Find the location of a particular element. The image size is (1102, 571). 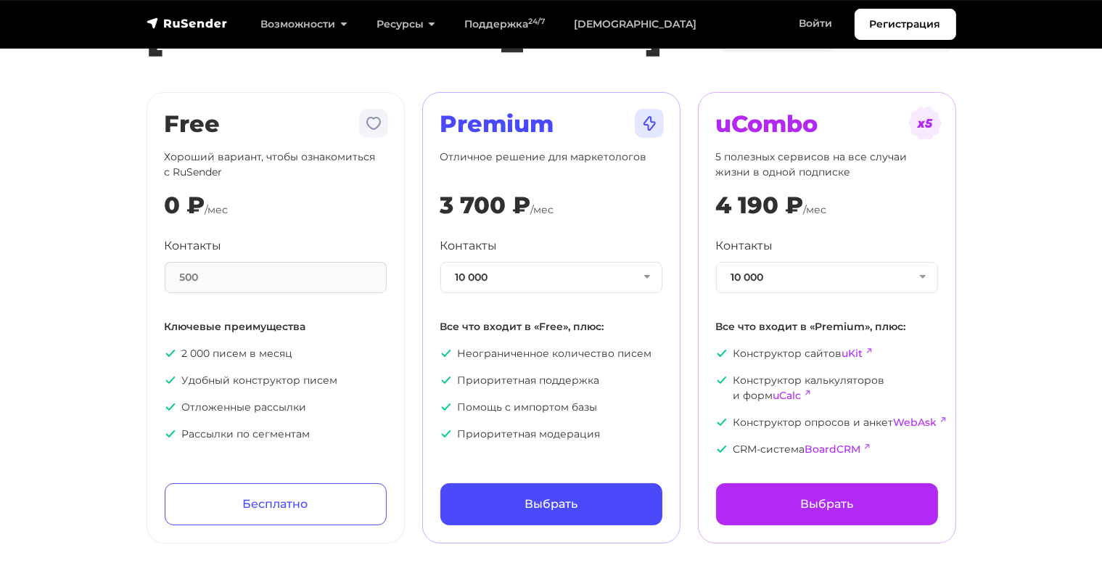

p: 5 полезных сервисов на все случаи жизни в одной подписке is located at coordinates (827, 165).